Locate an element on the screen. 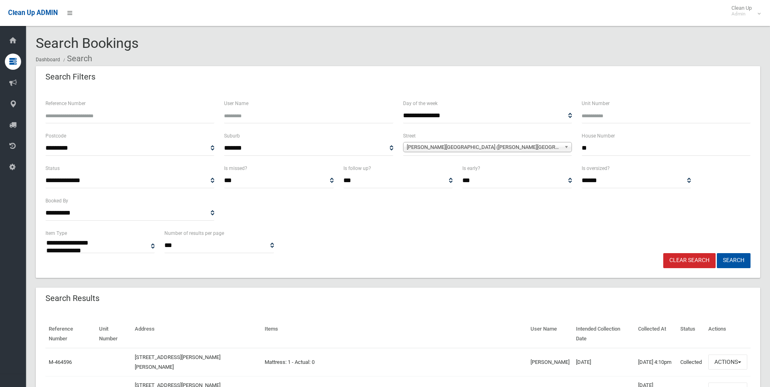 This screenshot has height=387, width=770. small: Admin is located at coordinates (742, 14).